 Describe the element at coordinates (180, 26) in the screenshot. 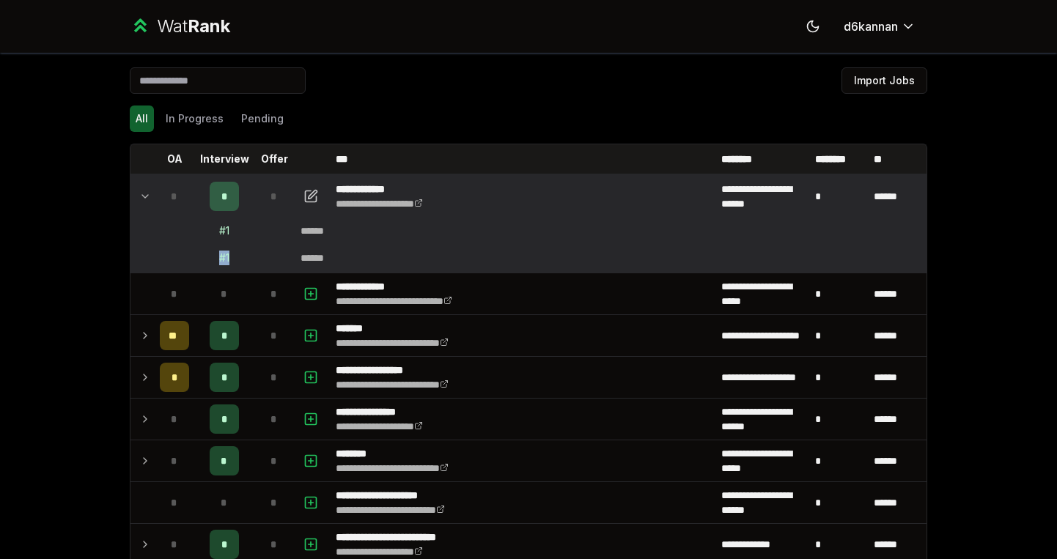

I see `a: WatRank` at that location.